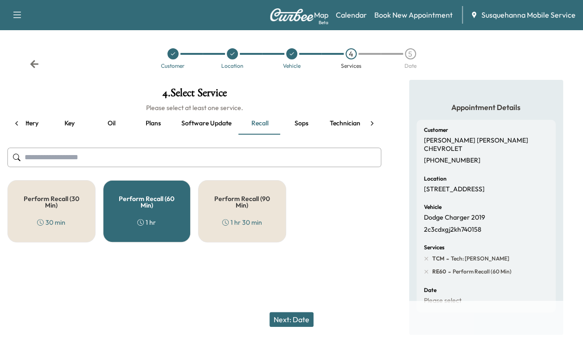  What do you see at coordinates (302, 123) in the screenshot?
I see `button: Sops` at bounding box center [302, 123].